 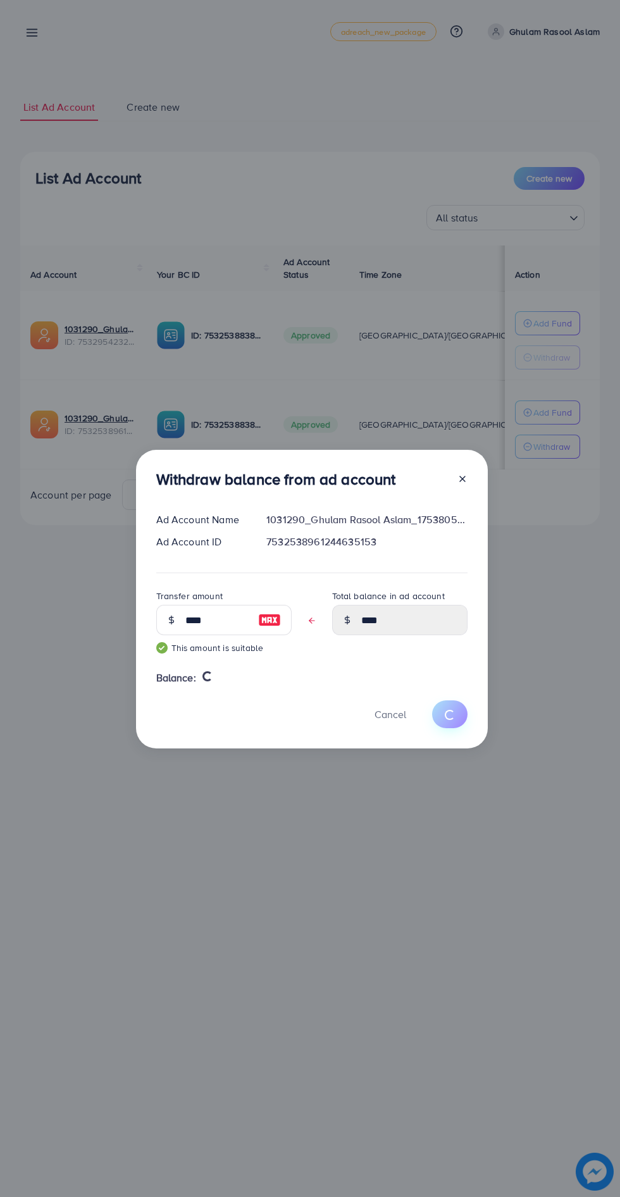 I want to click on img: guide, so click(x=162, y=648).